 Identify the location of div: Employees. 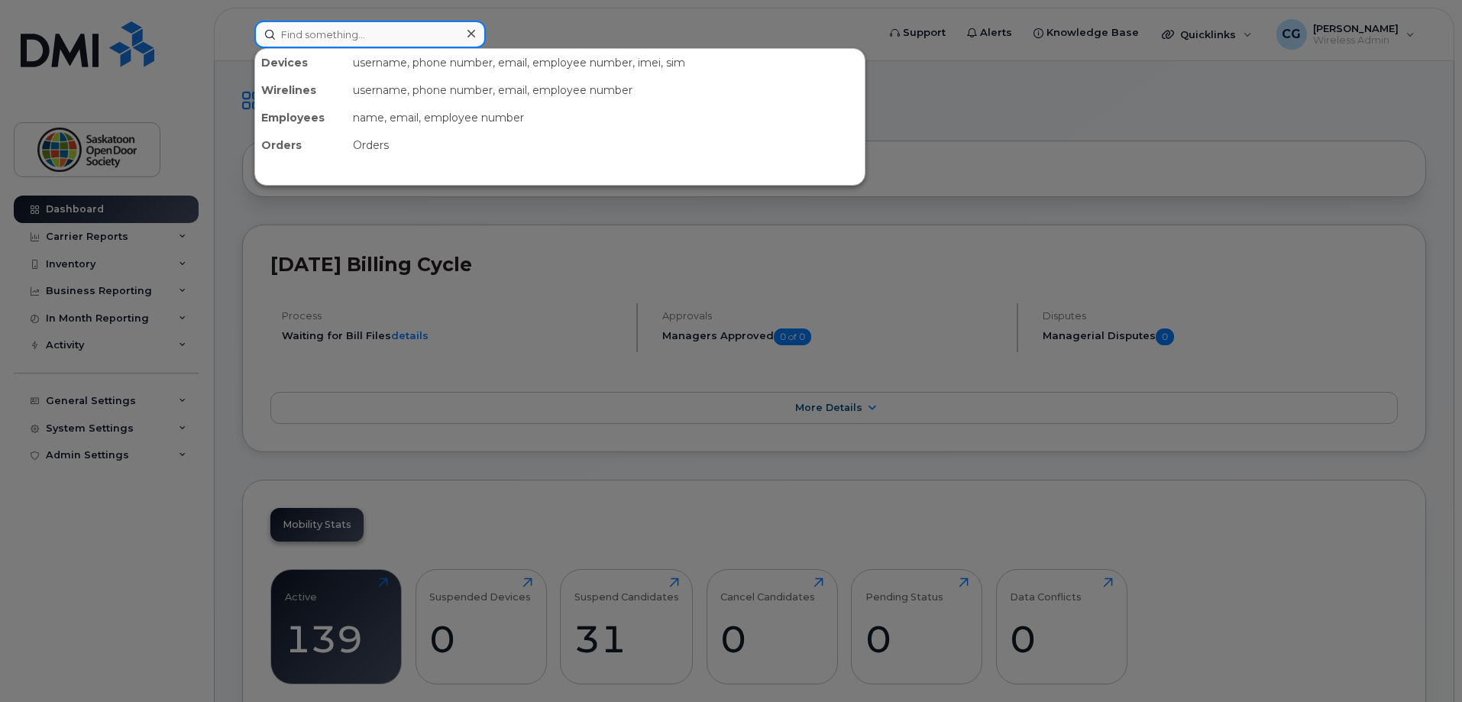
(301, 118).